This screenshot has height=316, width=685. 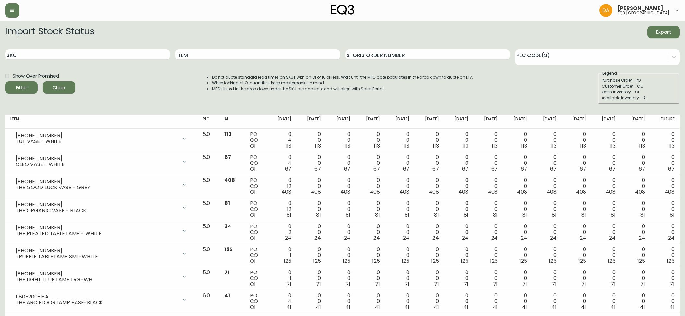 I want to click on div: 1180-200-1-A, so click(x=97, y=296).